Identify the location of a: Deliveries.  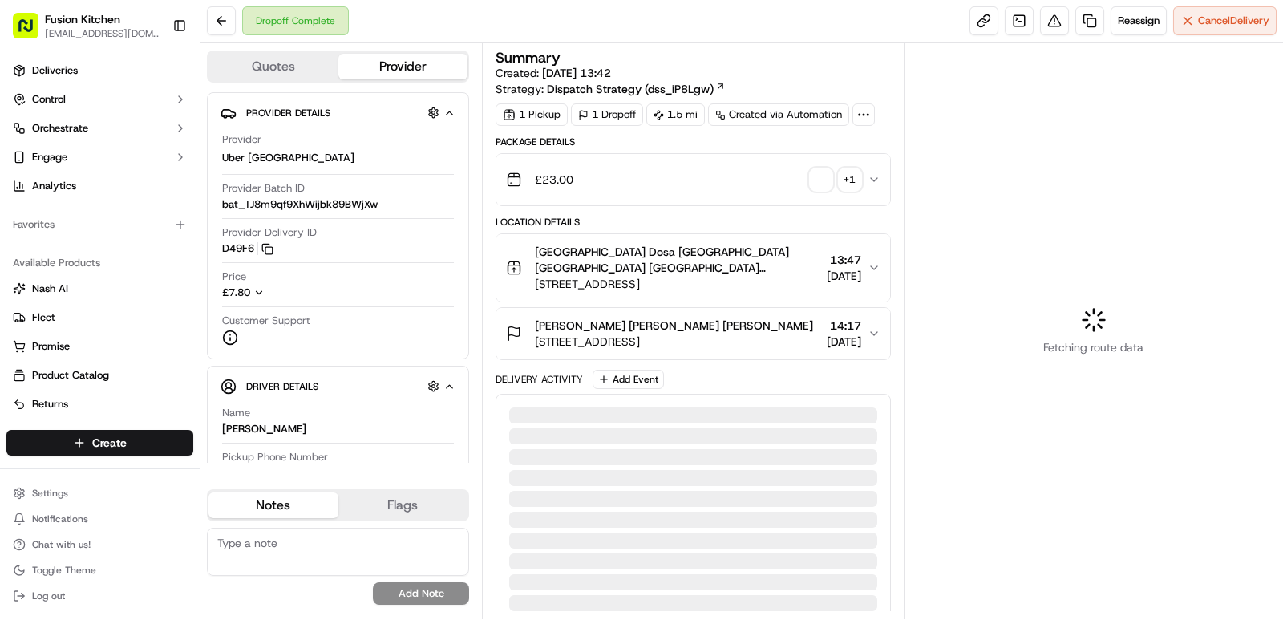
(99, 71).